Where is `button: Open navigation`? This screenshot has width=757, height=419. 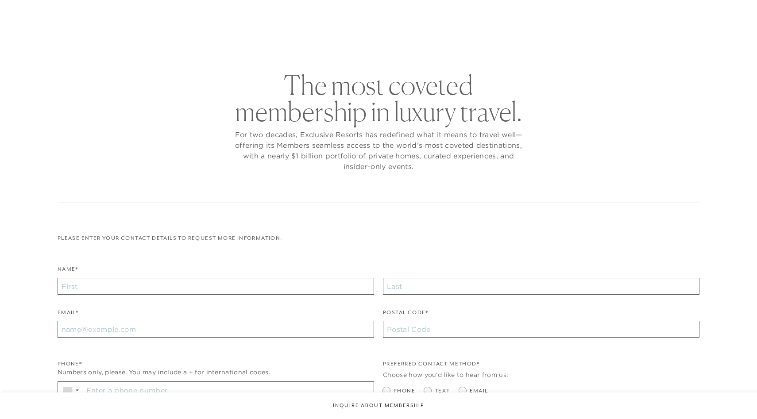
button: Open navigation is located at coordinates (719, 14).